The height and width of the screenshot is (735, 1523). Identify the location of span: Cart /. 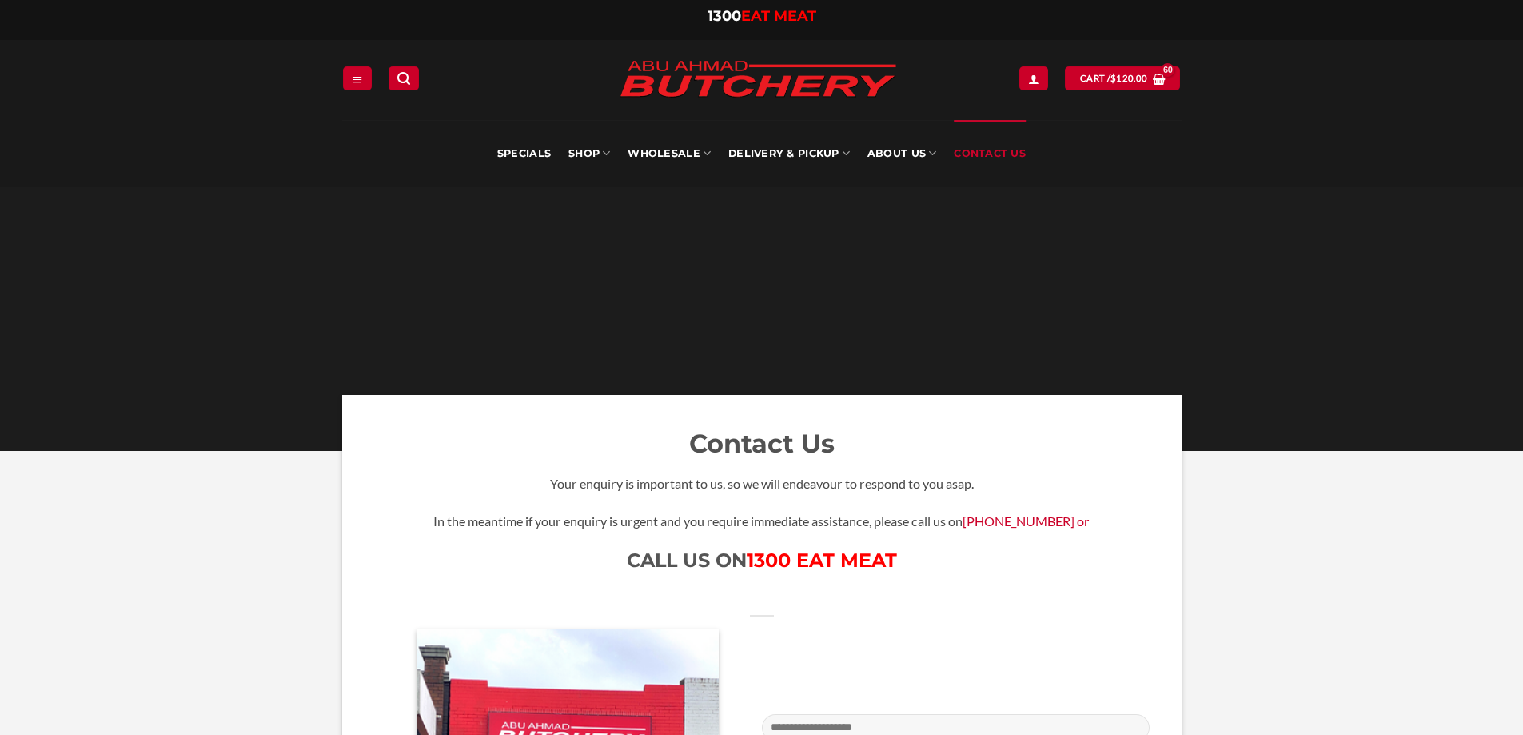
(1114, 78).